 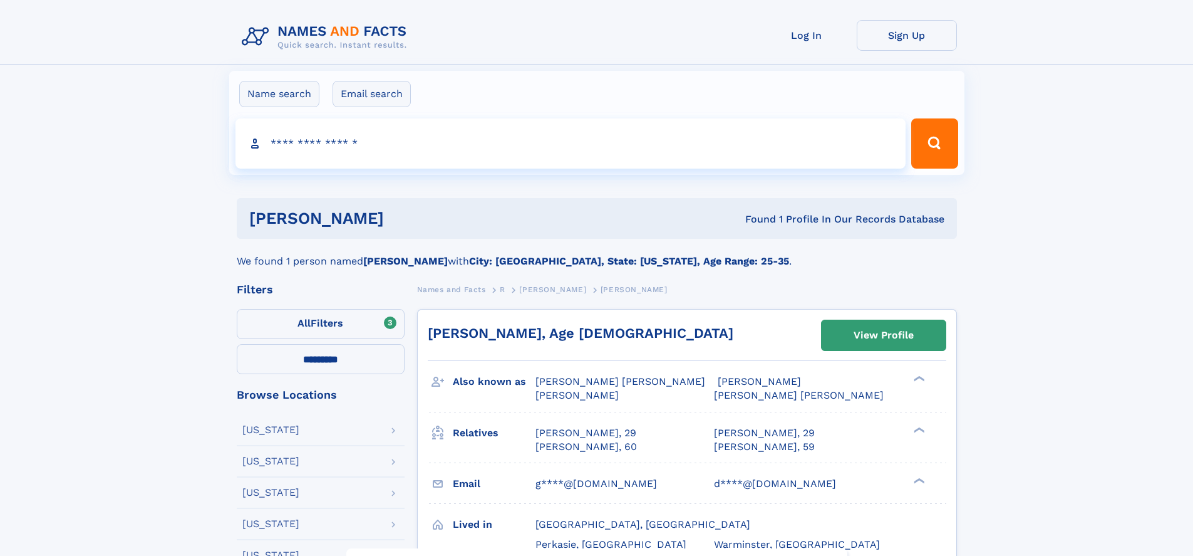 What do you see at coordinates (321, 395) in the screenshot?
I see `div: Browse Locations` at bounding box center [321, 395].